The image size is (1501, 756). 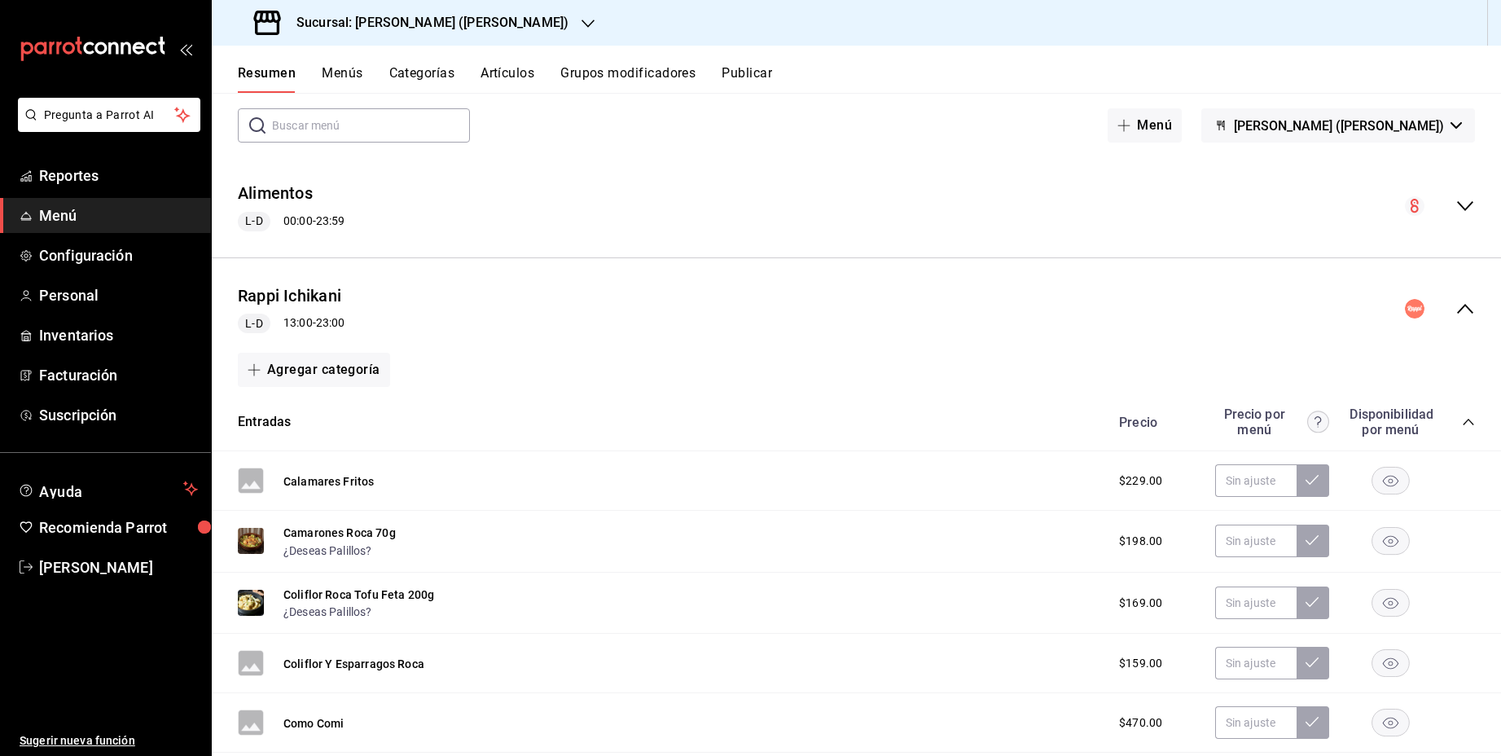 I want to click on button: Menú, so click(x=1144, y=125).